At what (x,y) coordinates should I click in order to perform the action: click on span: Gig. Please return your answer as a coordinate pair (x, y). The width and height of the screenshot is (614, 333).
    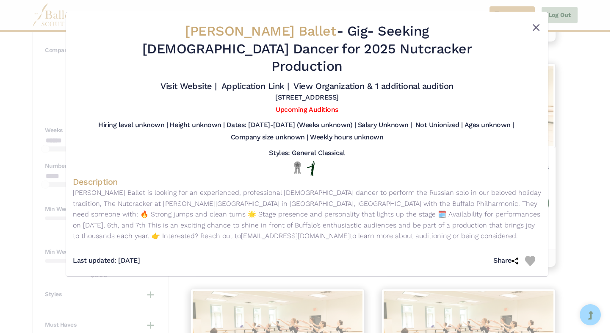
    Looking at the image, I should click on (357, 31).